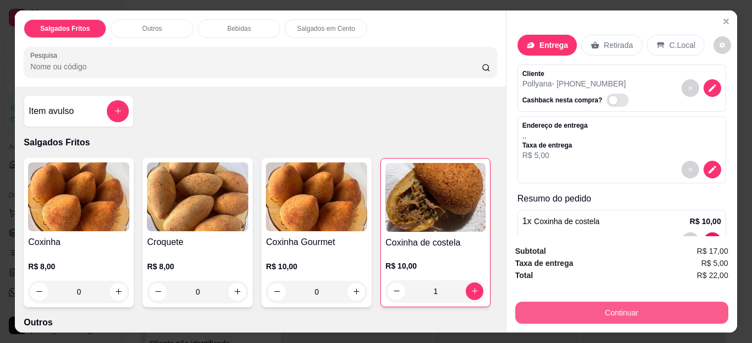 This screenshot has width=752, height=343. Describe the element at coordinates (435, 243) in the screenshot. I see `h4: Coxinha de costela` at that location.